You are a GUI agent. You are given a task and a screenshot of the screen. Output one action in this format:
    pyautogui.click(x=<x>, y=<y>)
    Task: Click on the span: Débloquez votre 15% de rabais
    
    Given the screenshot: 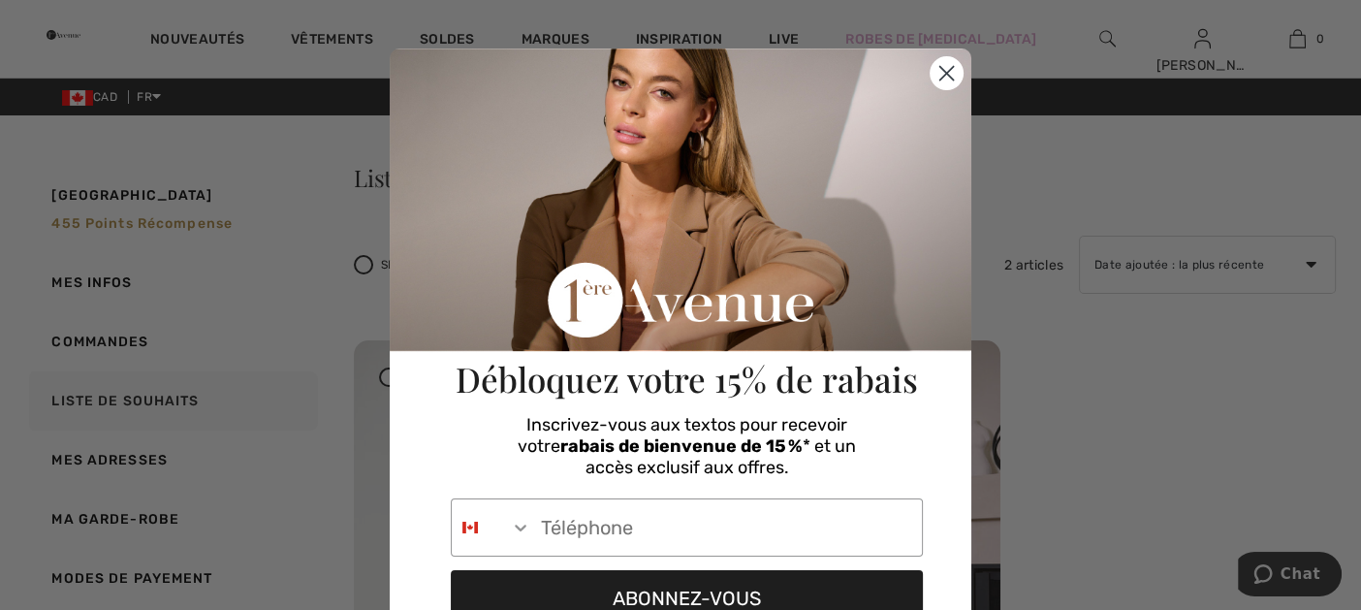 What is the action you would take?
    pyautogui.click(x=686, y=378)
    